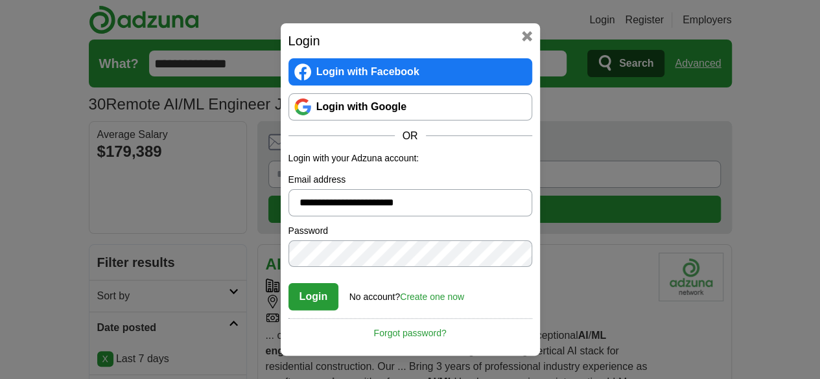 The height and width of the screenshot is (379, 820). I want to click on button: Login, so click(314, 297).